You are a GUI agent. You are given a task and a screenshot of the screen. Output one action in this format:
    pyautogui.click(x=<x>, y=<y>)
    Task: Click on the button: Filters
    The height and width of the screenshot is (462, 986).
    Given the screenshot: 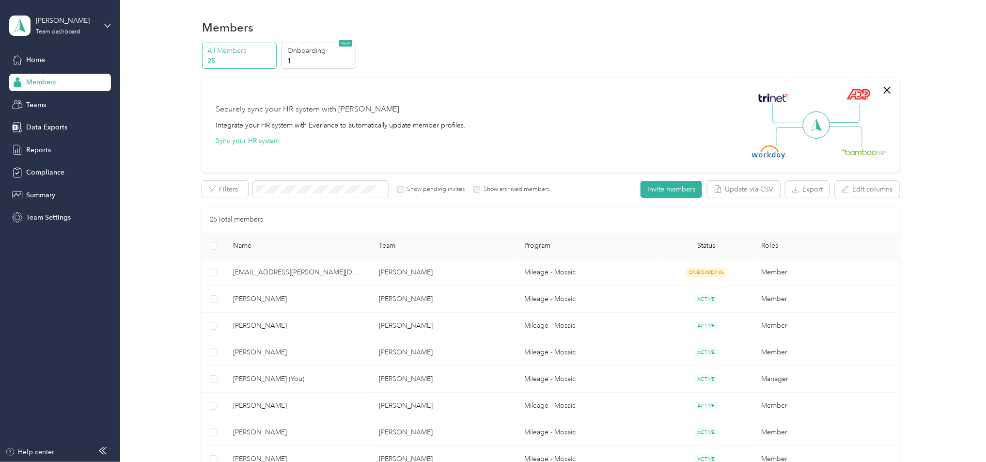 What is the action you would take?
    pyautogui.click(x=225, y=189)
    